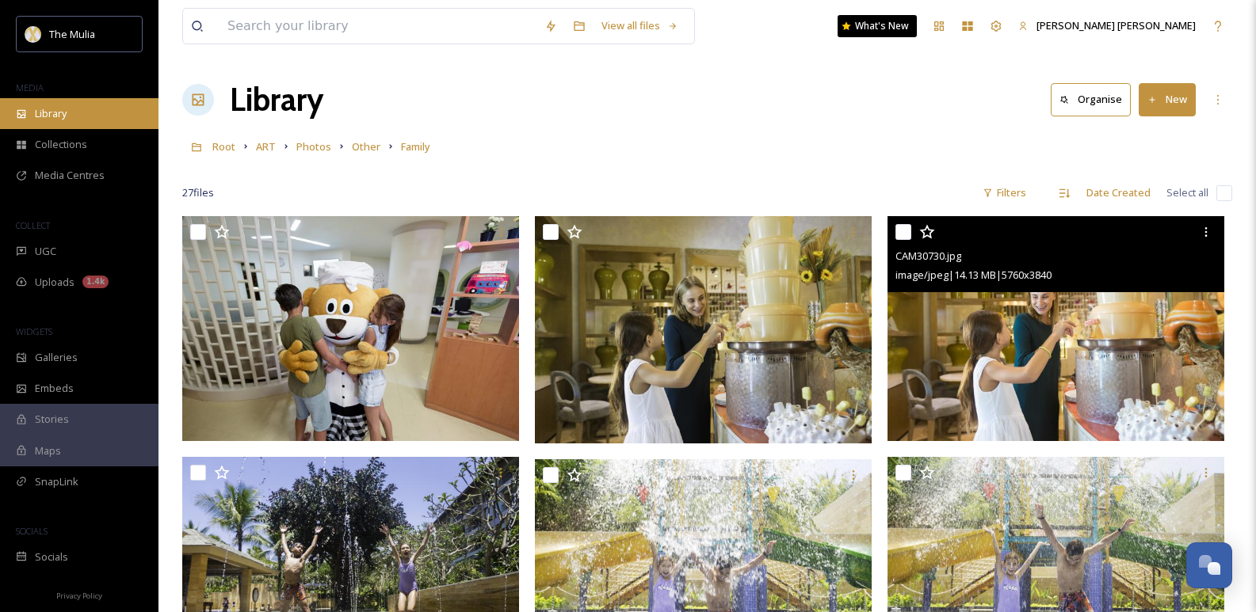 Image resolution: width=1256 pixels, height=612 pixels. What do you see at coordinates (877, 26) in the screenshot?
I see `div: What's New` at bounding box center [877, 26].